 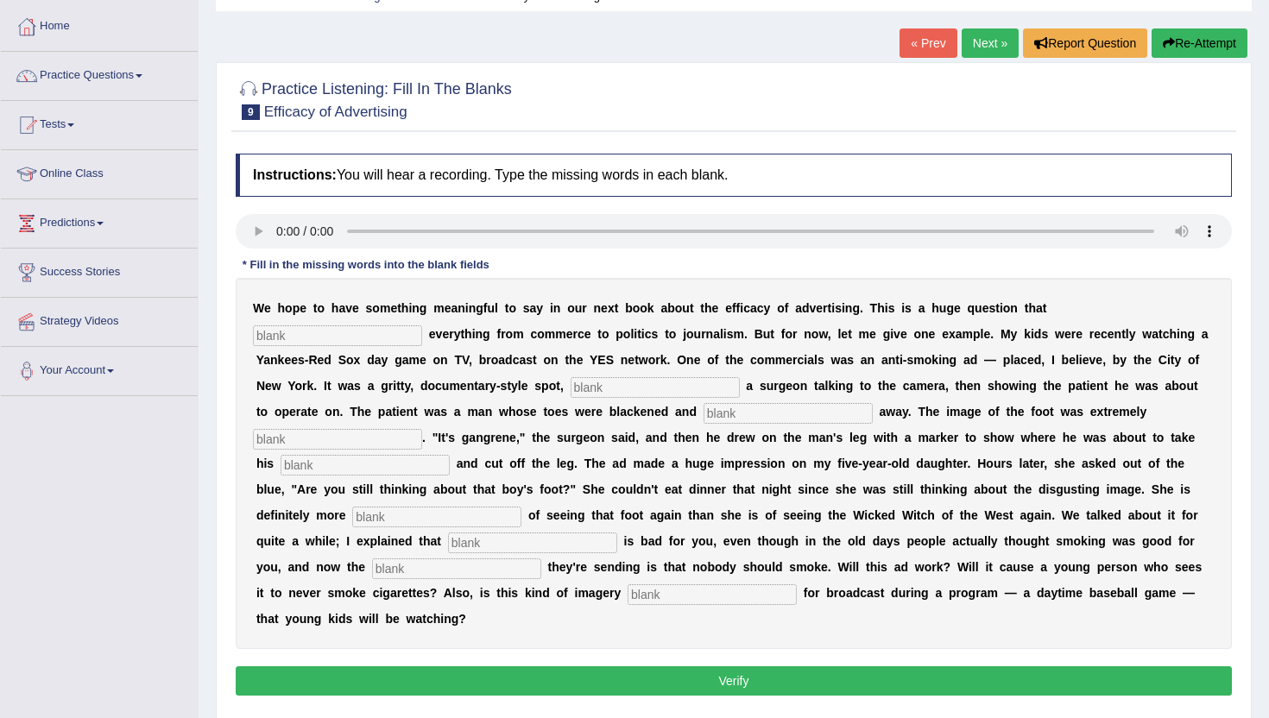 What do you see at coordinates (928, 43) in the screenshot?
I see `a: « Prev` at bounding box center [928, 43].